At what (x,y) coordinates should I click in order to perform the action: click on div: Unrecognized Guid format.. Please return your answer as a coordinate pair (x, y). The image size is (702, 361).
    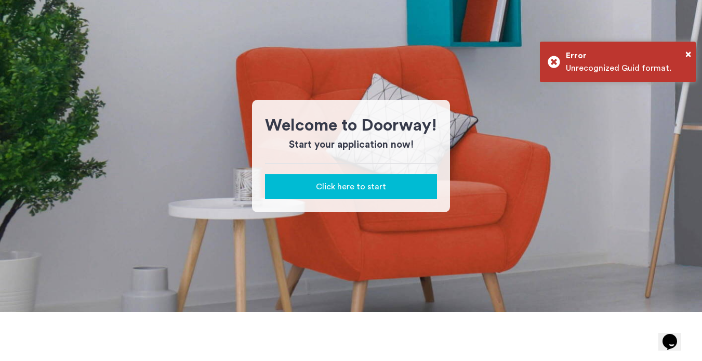
    Looking at the image, I should click on (627, 68).